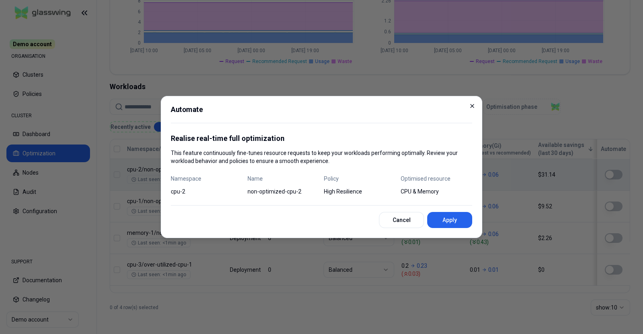 This screenshot has height=334, width=643. I want to click on div: This feature continuously fine-tunes resource requests to keep your workloads performing optimall..., so click(321, 149).